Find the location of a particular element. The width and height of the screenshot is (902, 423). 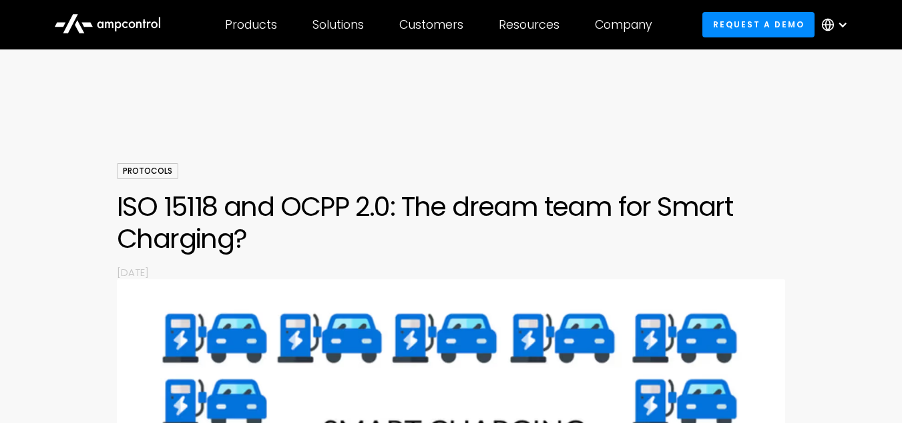

div: Solutions is located at coordinates (338, 25).